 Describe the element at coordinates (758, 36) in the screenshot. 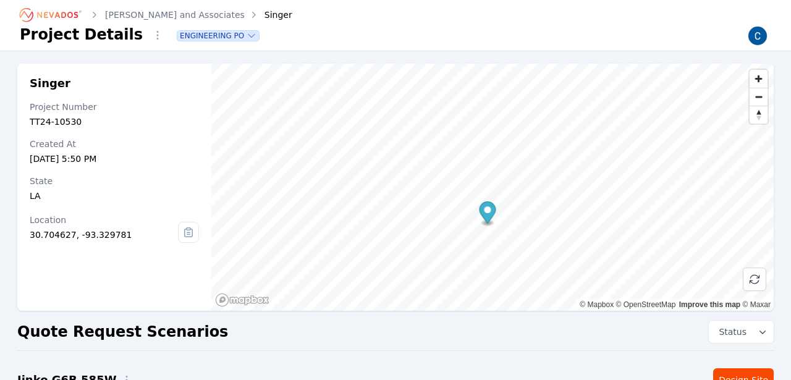

I see `img: Carmen Brooks` at that location.